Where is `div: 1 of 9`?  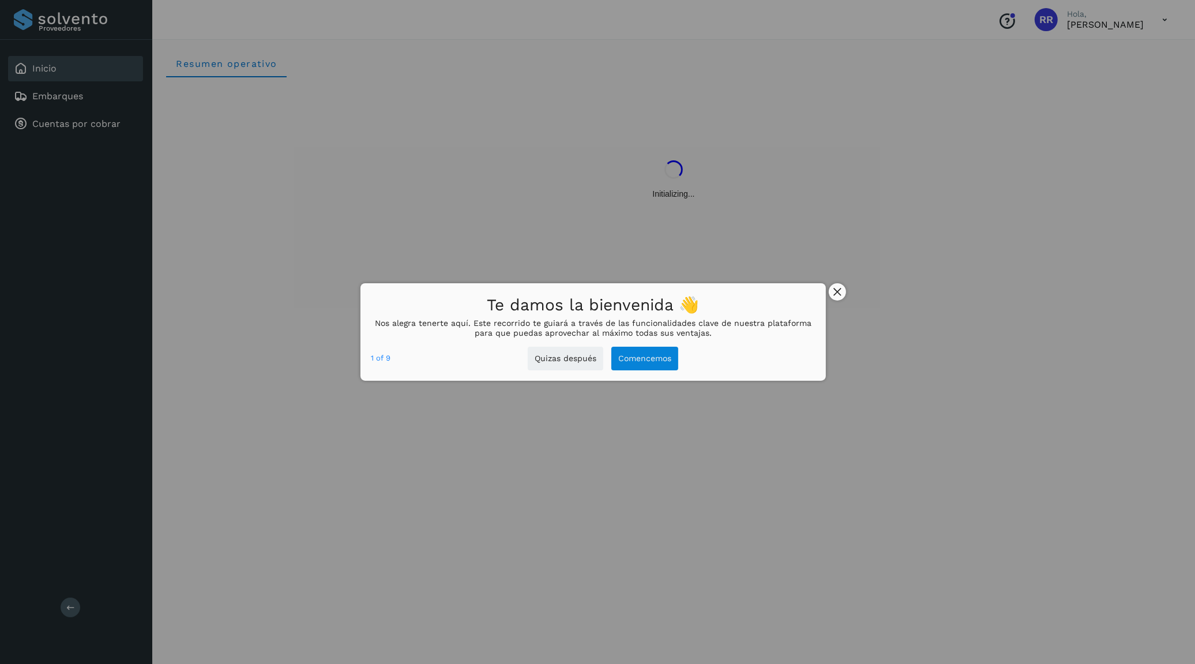
div: 1 of 9 is located at coordinates (381, 358).